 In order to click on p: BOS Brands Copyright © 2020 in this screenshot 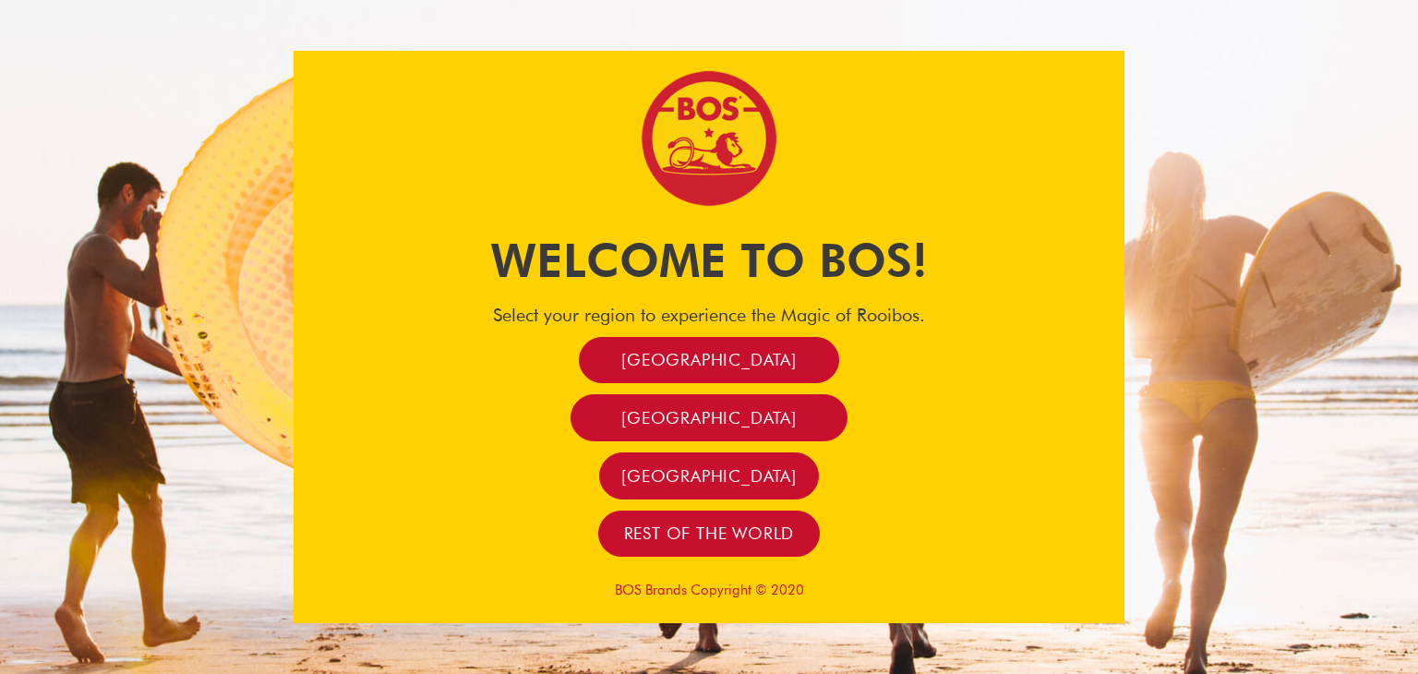, I will do `click(709, 590)`.